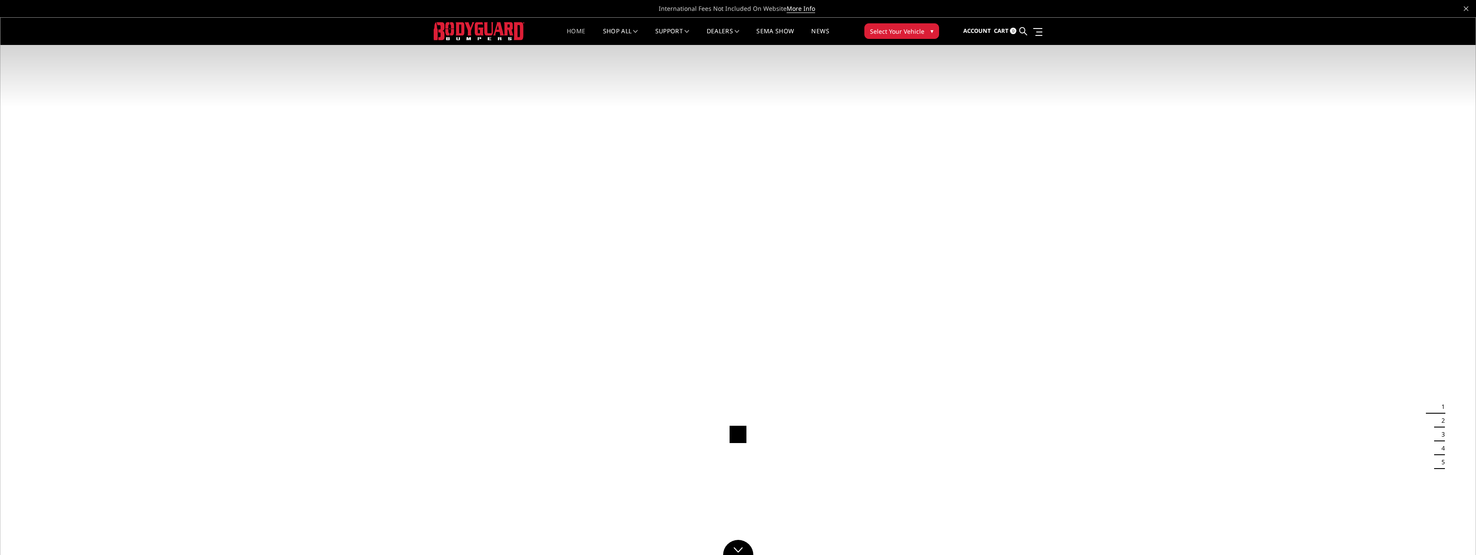  Describe the element at coordinates (902, 31) in the screenshot. I see `button: Select Your Vehicle` at that location.